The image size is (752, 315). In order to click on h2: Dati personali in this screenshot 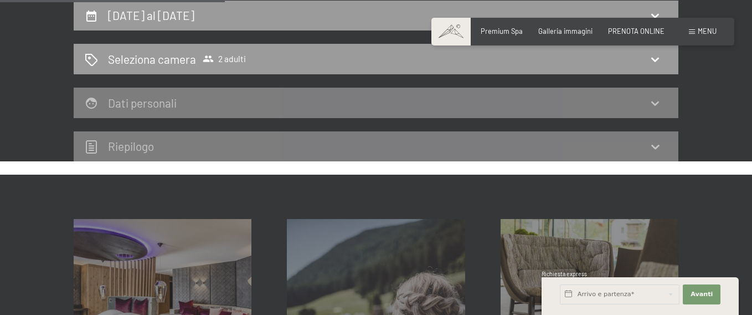, I will do `click(142, 103)`.